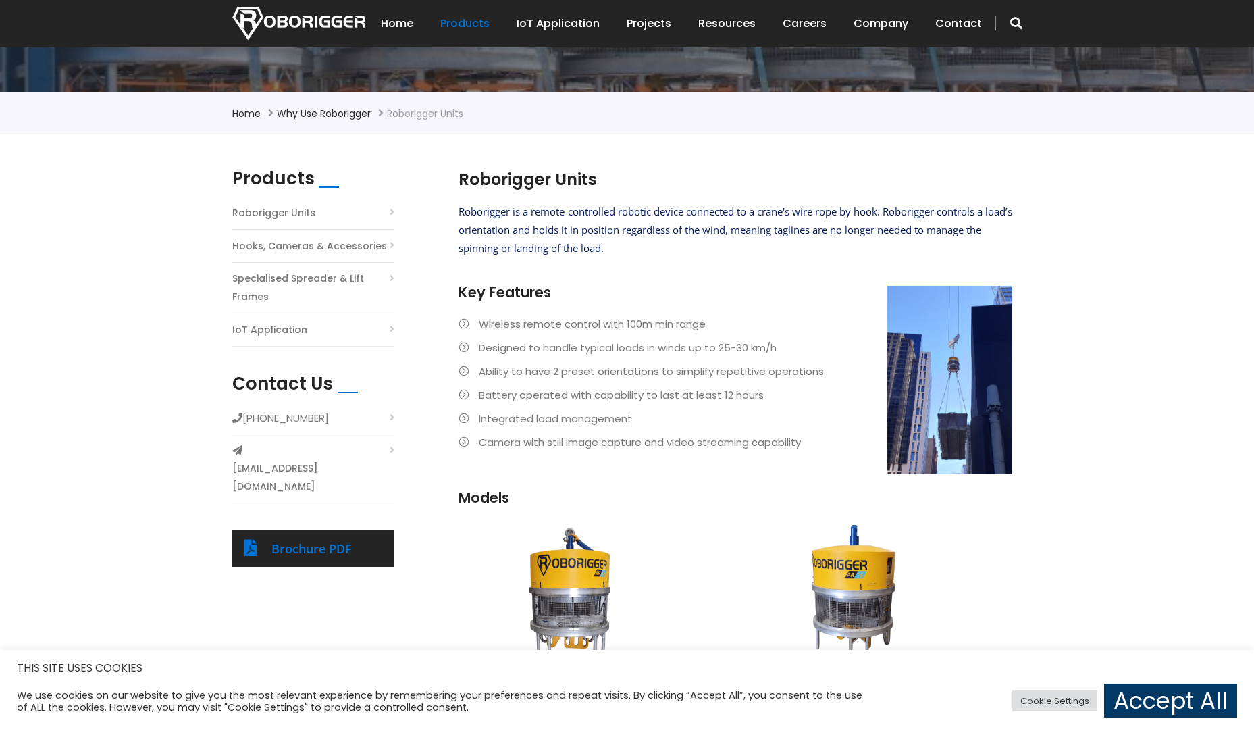 The height and width of the screenshot is (731, 1254). Describe the element at coordinates (735, 442) in the screenshot. I see `li: Camera with still image capture and video streaming capability` at that location.